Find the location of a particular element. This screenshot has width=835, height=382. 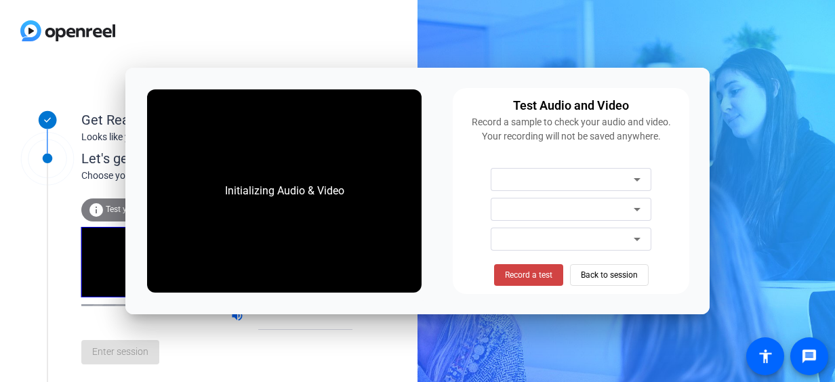

div: Initializing Audio & Video is located at coordinates (285, 191).